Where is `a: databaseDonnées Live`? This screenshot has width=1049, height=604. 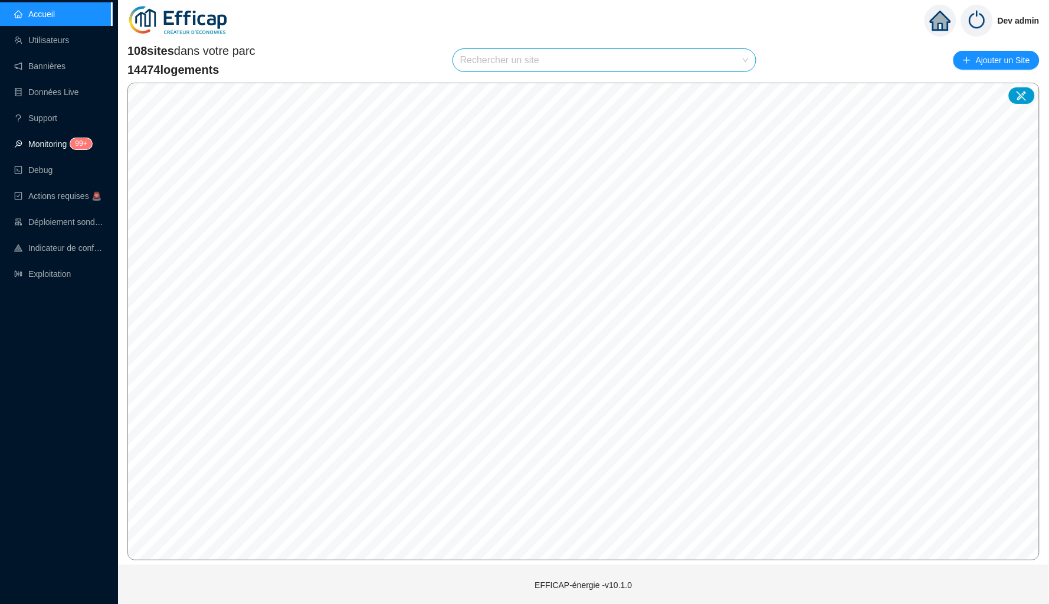
a: databaseDonnées Live is located at coordinates (47, 92).